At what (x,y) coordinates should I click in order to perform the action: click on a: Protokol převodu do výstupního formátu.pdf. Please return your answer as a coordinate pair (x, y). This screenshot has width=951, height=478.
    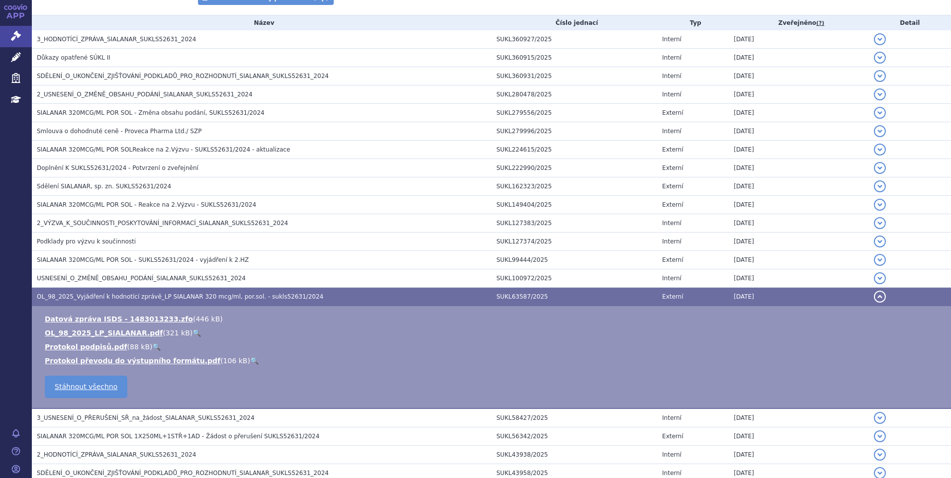
    Looking at the image, I should click on (132, 361).